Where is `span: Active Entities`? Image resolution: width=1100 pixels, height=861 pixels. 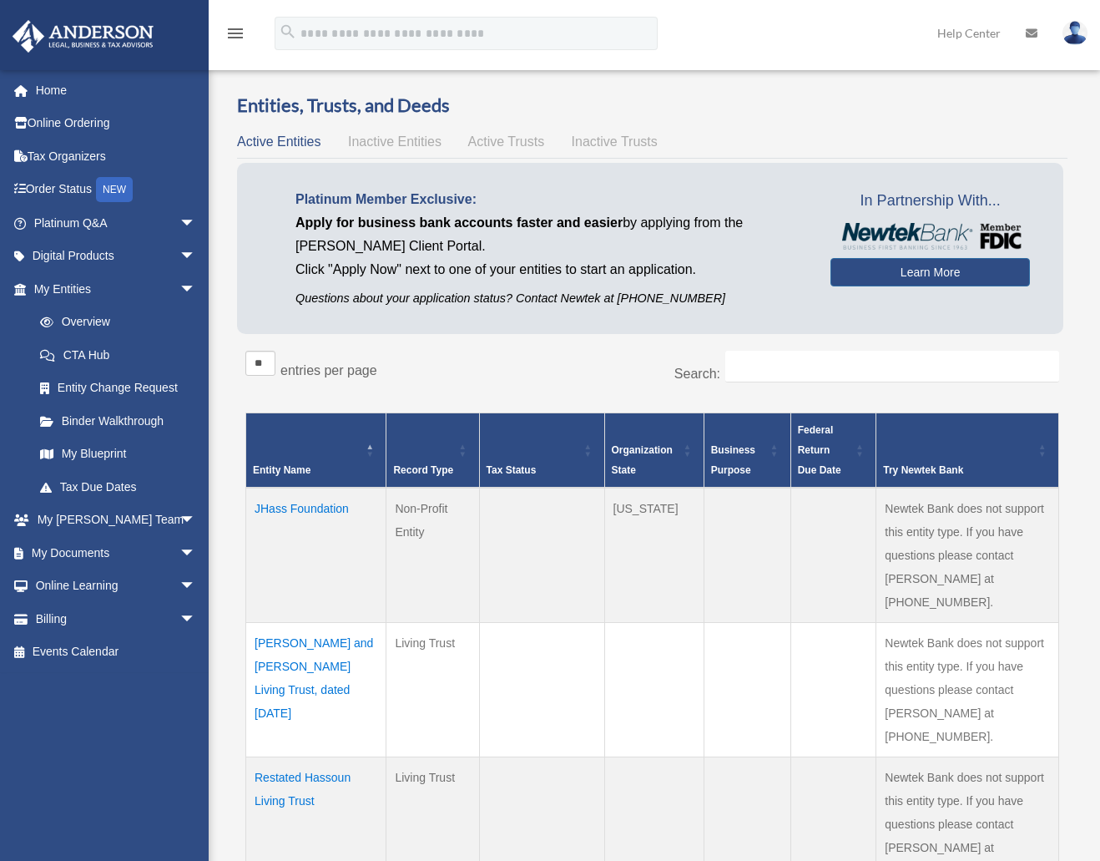 span: Active Entities is located at coordinates (279, 141).